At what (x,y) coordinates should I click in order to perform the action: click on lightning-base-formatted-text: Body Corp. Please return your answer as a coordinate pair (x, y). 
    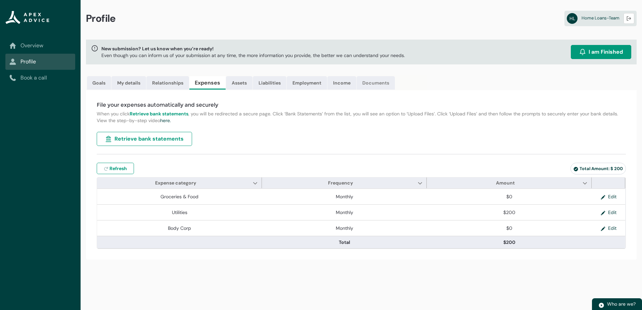
    Looking at the image, I should click on (179, 228).